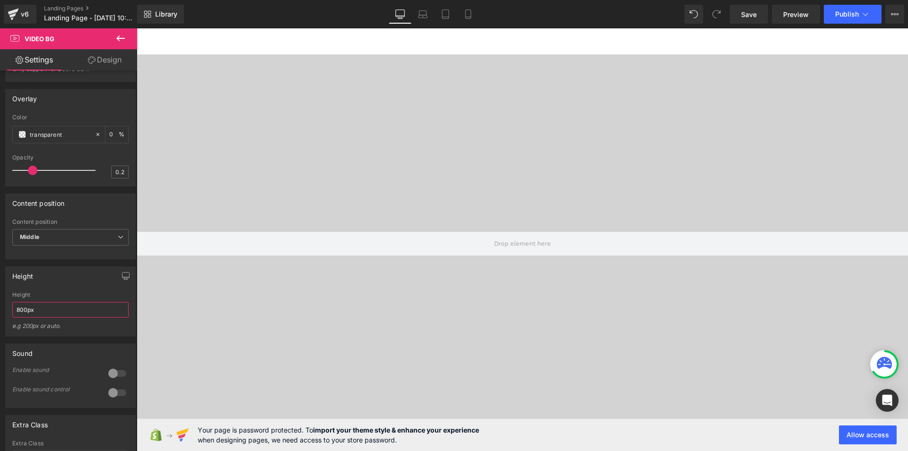  What do you see at coordinates (20, 14) in the screenshot?
I see `a: v6` at bounding box center [20, 14].